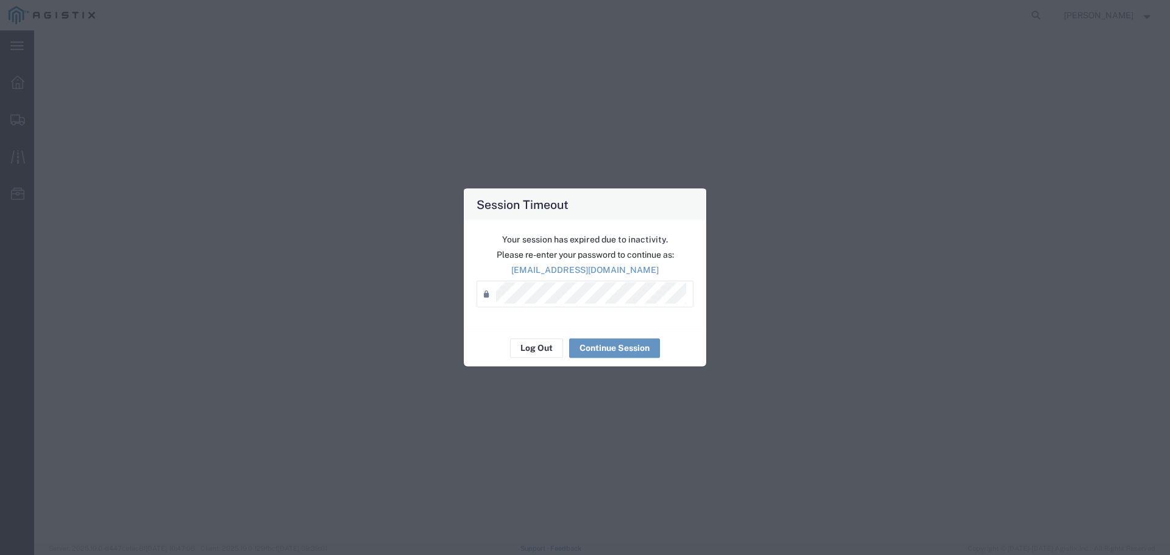 This screenshot has width=1170, height=555. Describe the element at coordinates (536, 348) in the screenshot. I see `button: Log Out` at that location.